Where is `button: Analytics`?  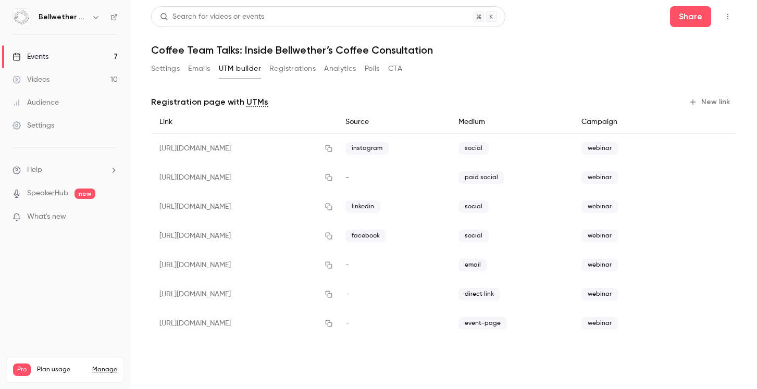
button: Analytics is located at coordinates (340, 69).